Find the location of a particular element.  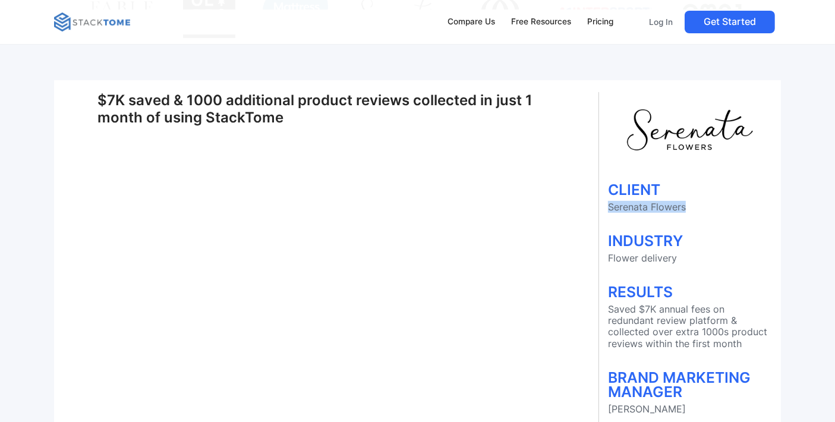

h1: $7K saved & 1000 additional product reviews collected in just 1 month of using StackTome is located at coordinates (326, 109).